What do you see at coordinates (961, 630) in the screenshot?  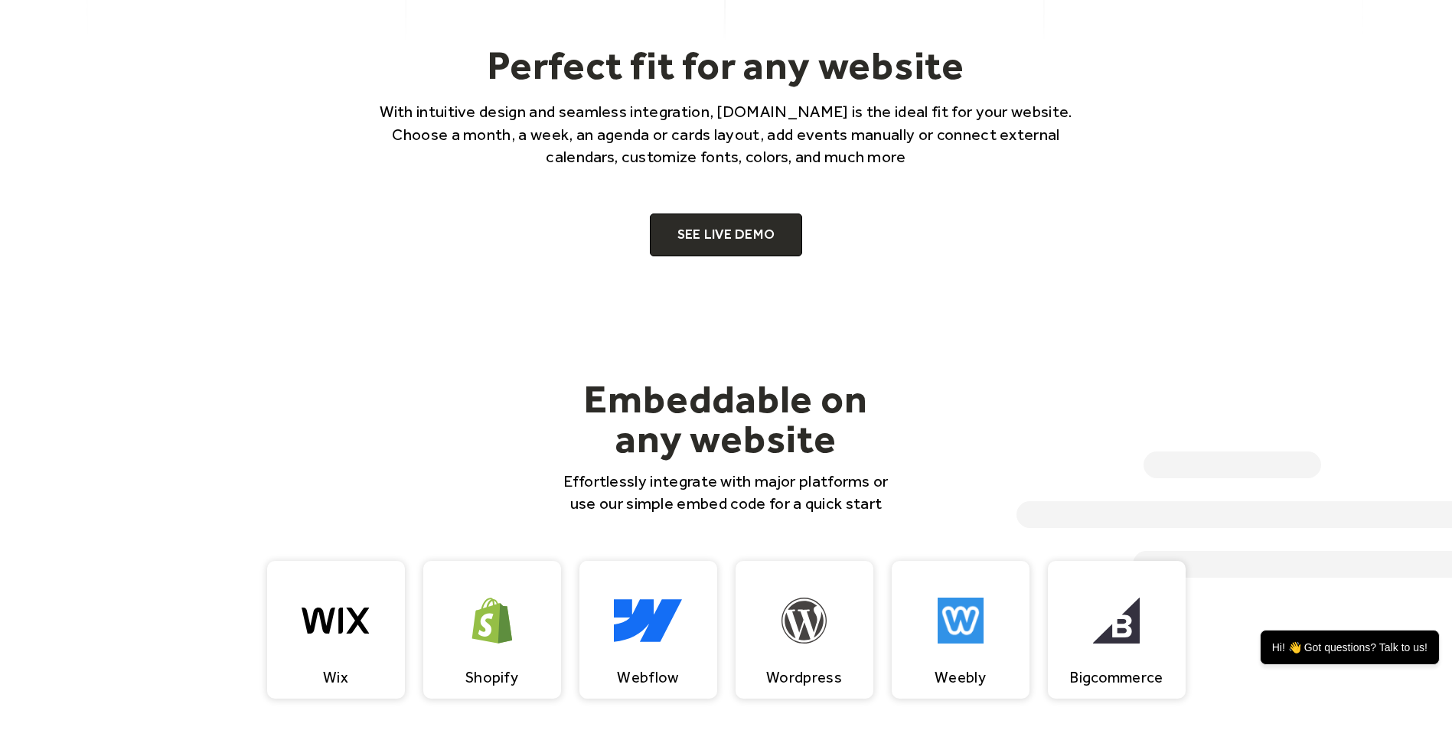 I see `a: Weebly` at bounding box center [961, 630].